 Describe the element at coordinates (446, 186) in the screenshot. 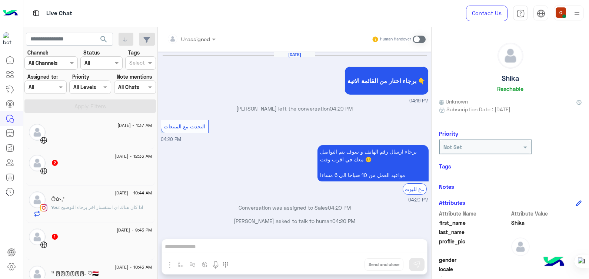

I see `h6: Notes` at that location.